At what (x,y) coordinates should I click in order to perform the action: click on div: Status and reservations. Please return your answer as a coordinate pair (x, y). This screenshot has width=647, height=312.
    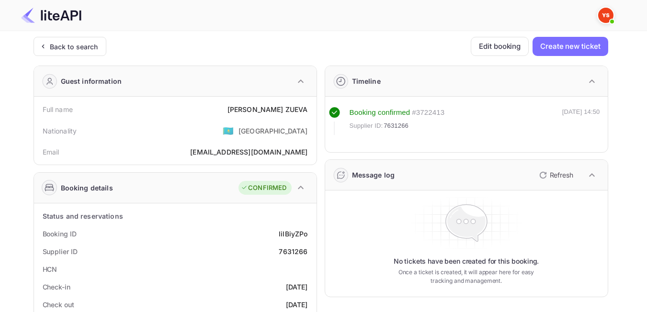
    Looking at the image, I should click on (83, 216).